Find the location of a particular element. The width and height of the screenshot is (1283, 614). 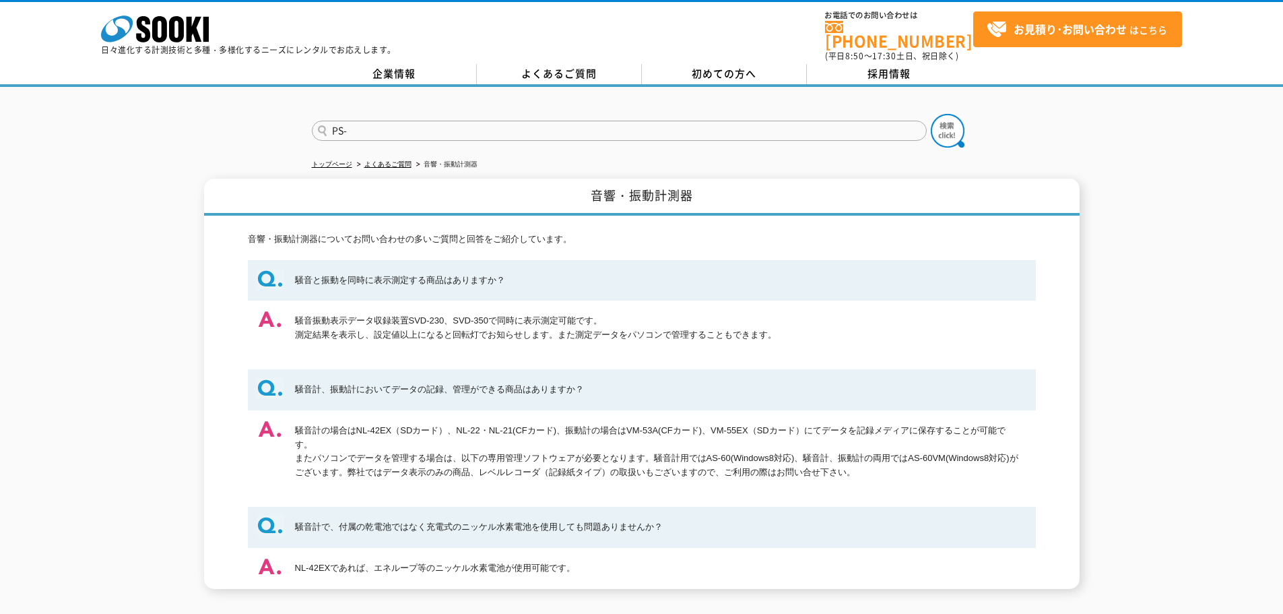

a: お見積り･お問い合わせはこちら is located at coordinates (1078, 29).